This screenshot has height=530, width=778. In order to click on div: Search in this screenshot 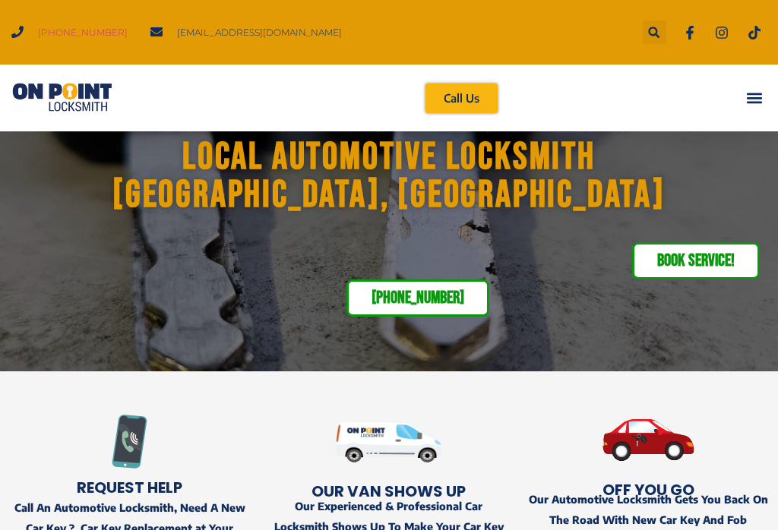, I will do `click(654, 32)`.